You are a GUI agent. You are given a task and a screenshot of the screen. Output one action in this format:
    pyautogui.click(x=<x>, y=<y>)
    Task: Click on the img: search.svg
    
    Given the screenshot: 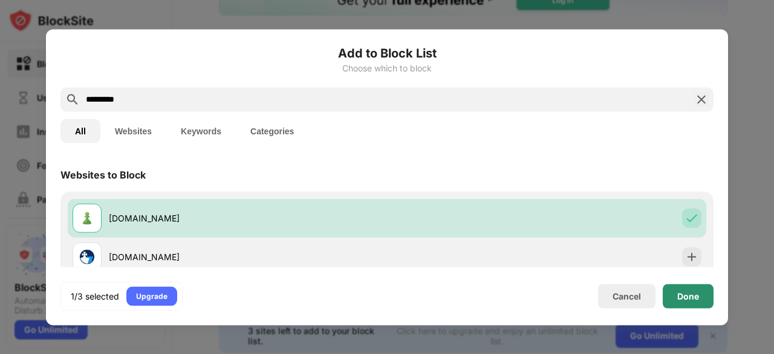 What is the action you would take?
    pyautogui.click(x=73, y=99)
    